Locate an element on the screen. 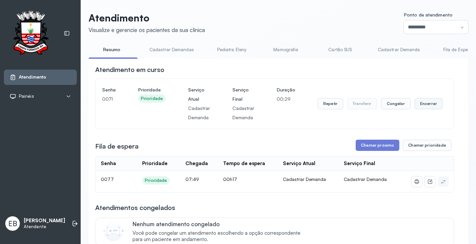  span: Cadastrar Demanda is located at coordinates (365, 179).